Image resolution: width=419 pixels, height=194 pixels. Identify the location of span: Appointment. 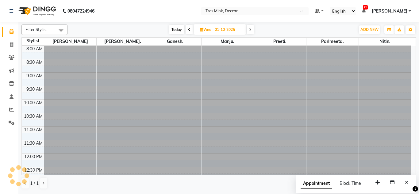
(316, 184).